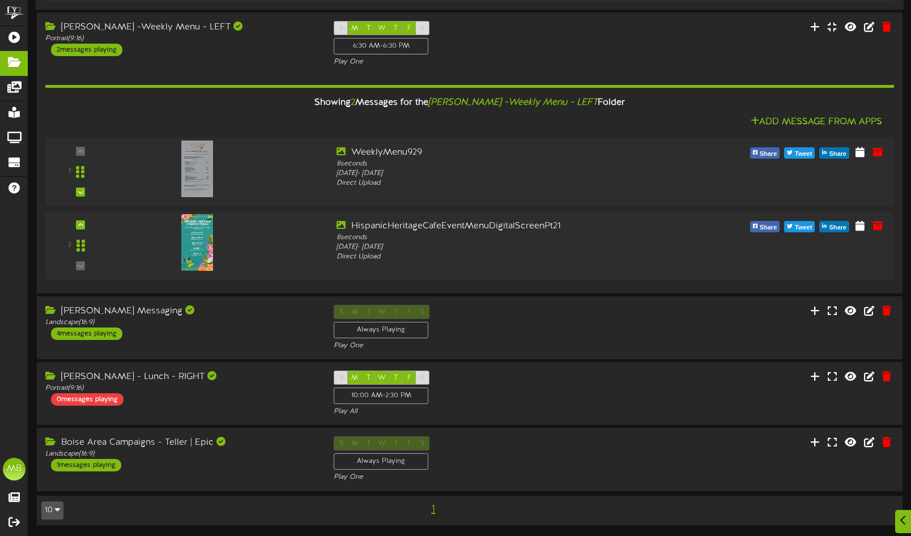  What do you see at coordinates (197, 242) in the screenshot?
I see `img: 546b58c0-e62e-4c01-83b7-fc225642bbd2.jpg` at bounding box center [197, 242].